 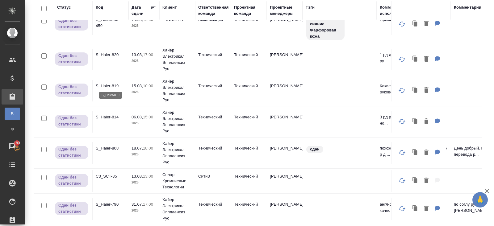 What do you see at coordinates (213, 24) in the screenshot?
I see `td: Локализация` at bounding box center [213, 24].